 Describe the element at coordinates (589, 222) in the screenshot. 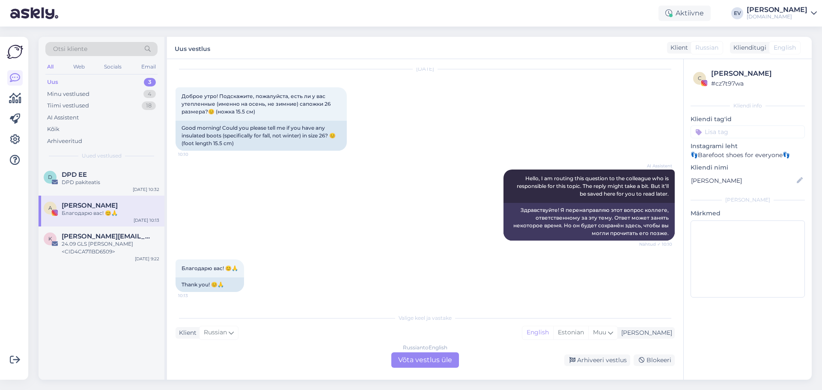

I see `div: Здравствуйте! Я перенаправляю этот вопрос коллеге, ответственному за эту тему. Ответ может занять...` at that location.